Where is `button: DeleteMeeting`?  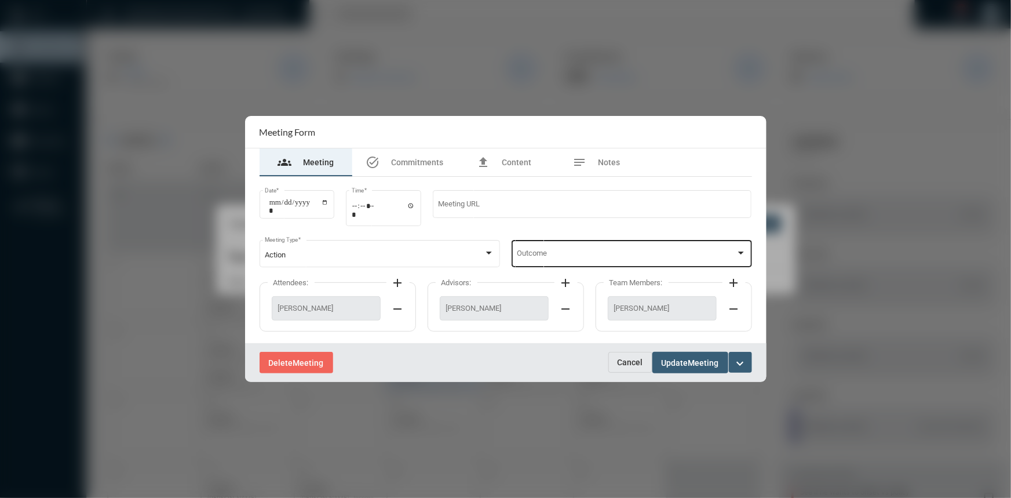 button: DeleteMeeting is located at coordinates (296, 362).